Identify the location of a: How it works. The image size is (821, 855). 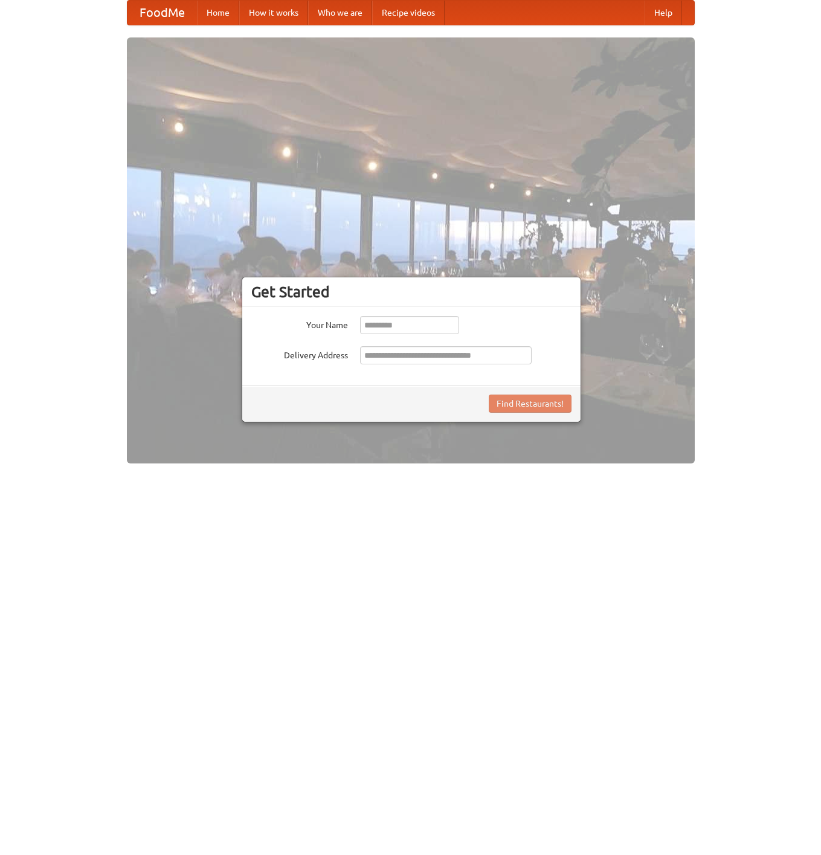
(274, 13).